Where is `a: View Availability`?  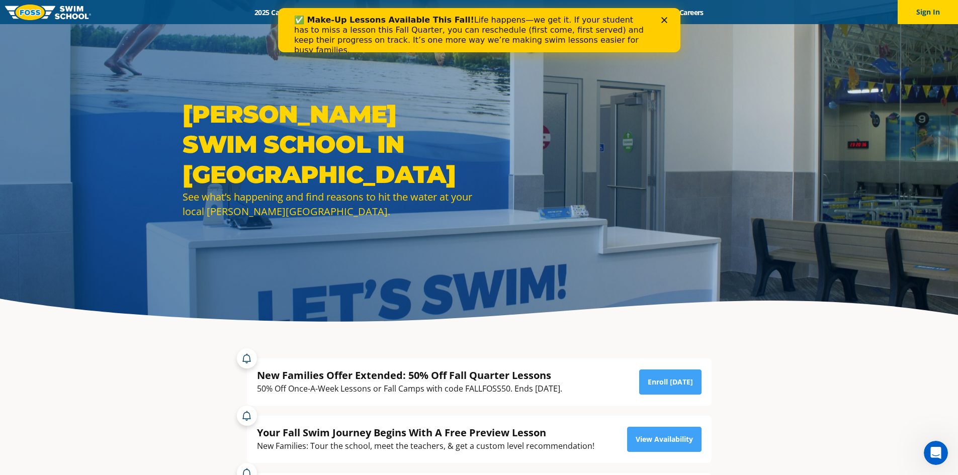
a: View Availability is located at coordinates (664, 439).